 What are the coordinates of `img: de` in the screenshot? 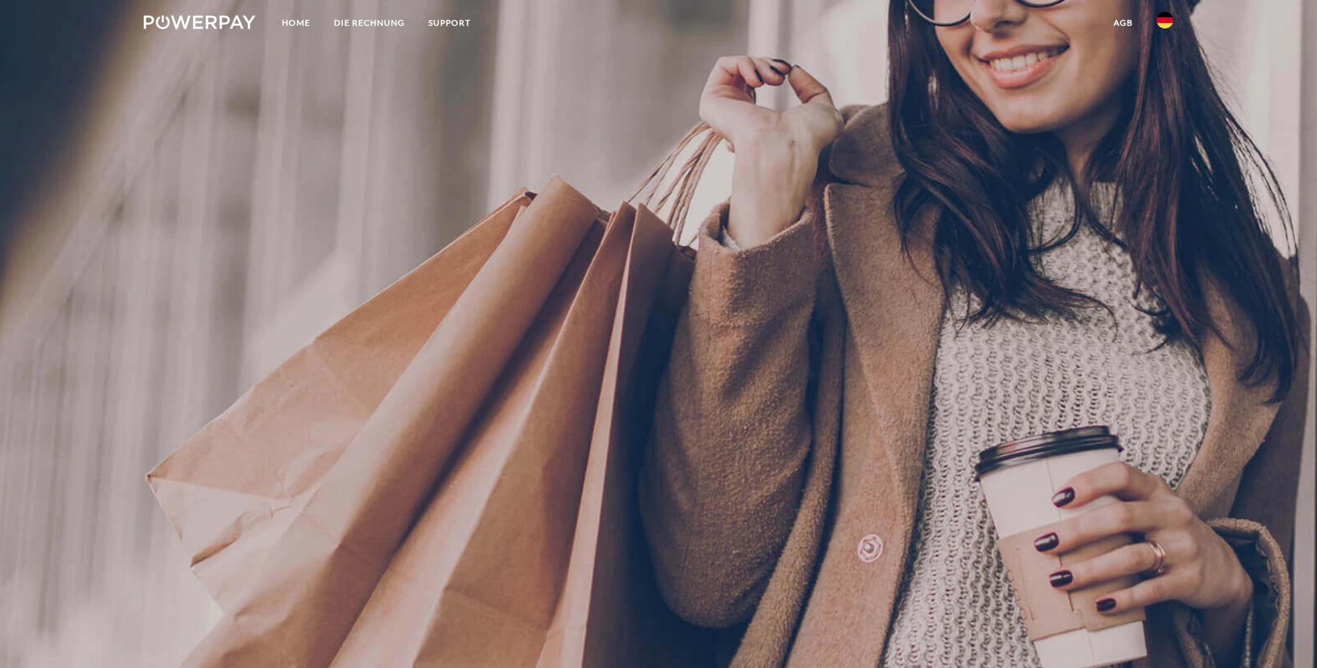 It's located at (1165, 20).